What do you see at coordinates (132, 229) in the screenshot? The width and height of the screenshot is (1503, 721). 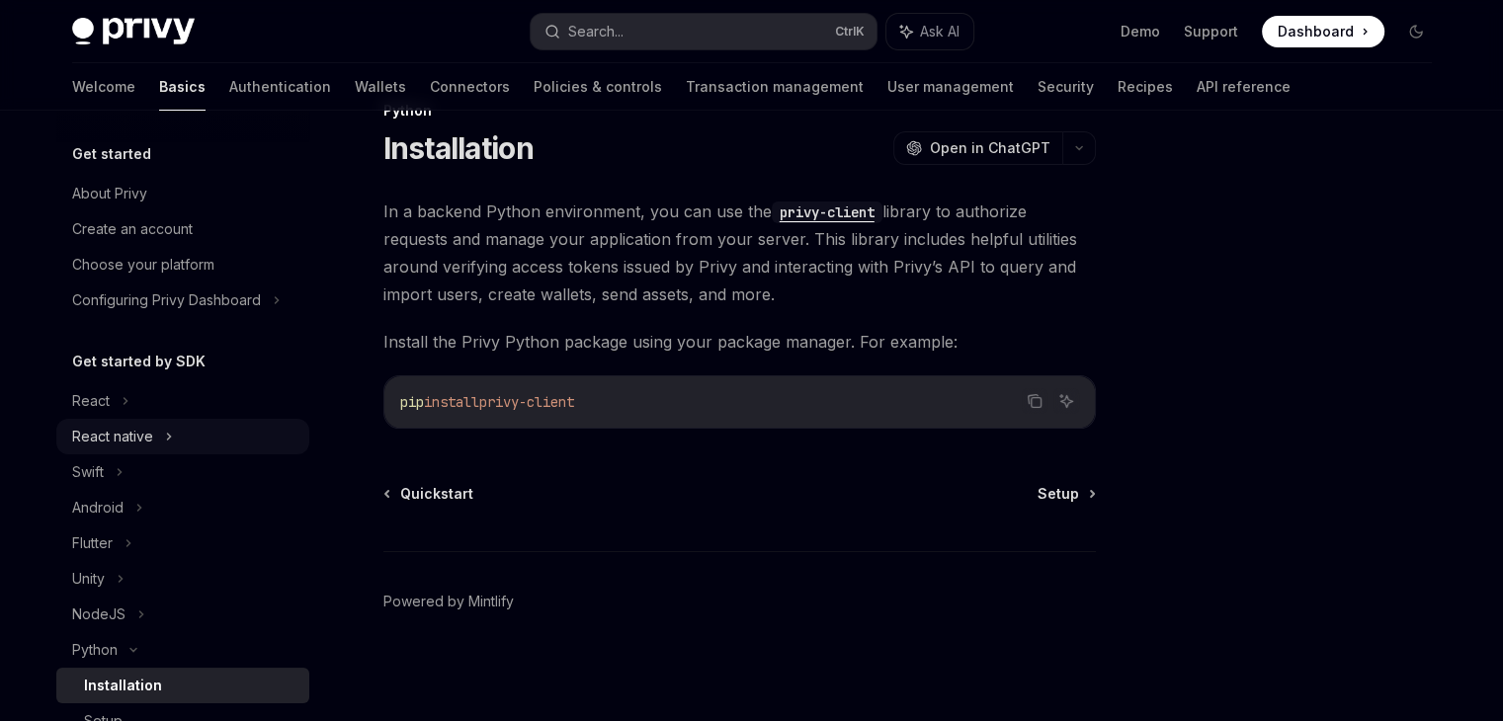 I see `div: Create an account` at bounding box center [132, 229].